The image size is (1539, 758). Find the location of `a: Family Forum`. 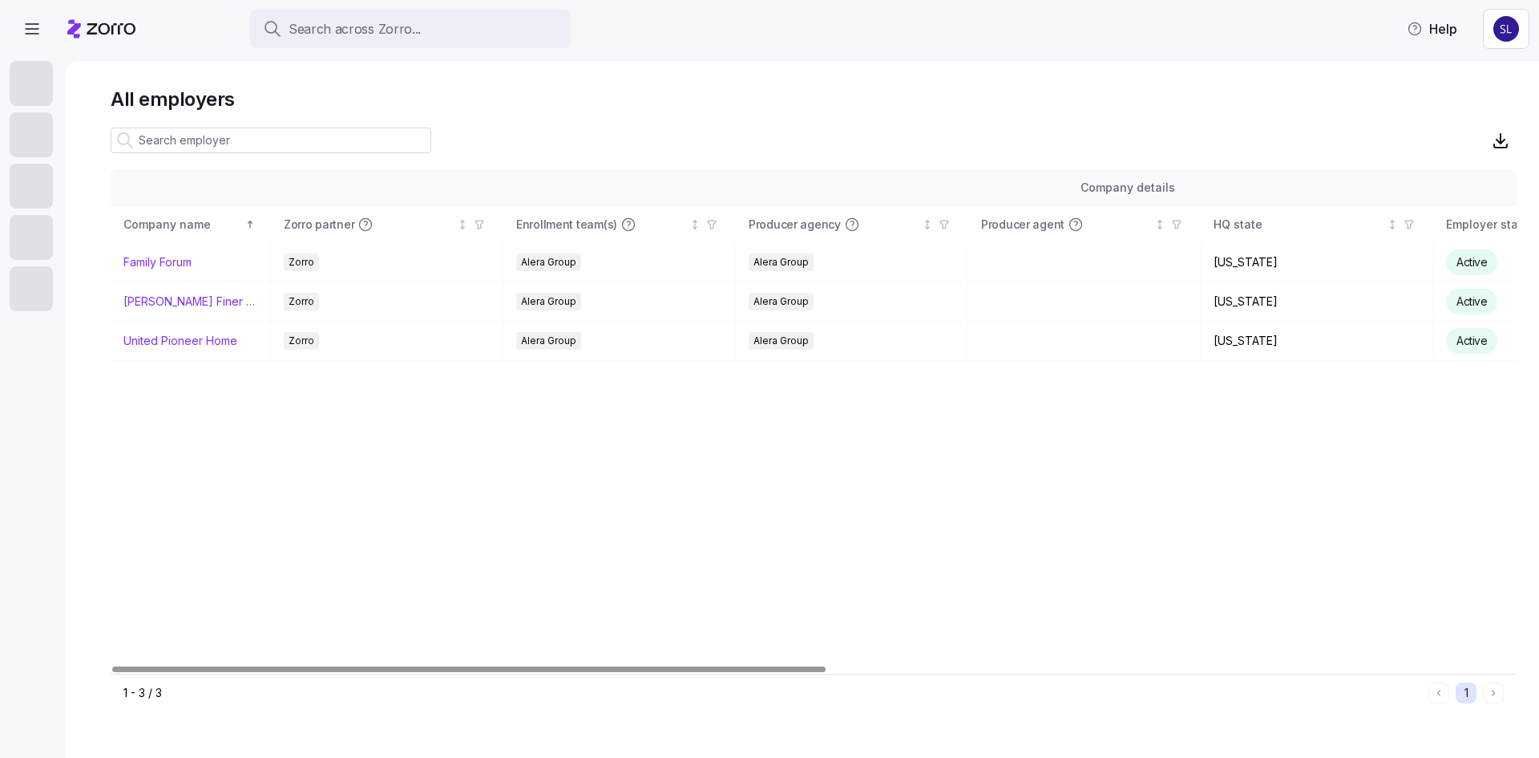

a: Family Forum is located at coordinates (157, 262).